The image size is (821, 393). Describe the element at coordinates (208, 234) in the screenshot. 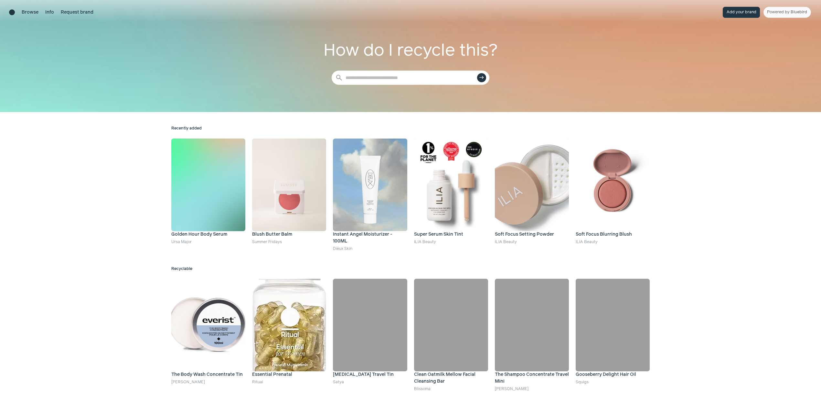

I see `h4: Golden Hour Body Serum` at that location.